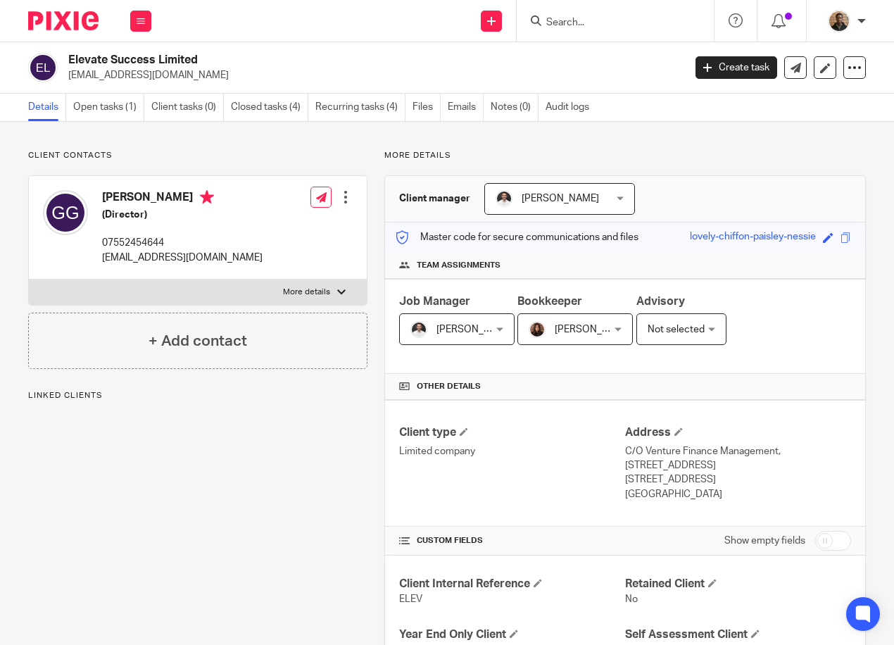 This screenshot has height=645, width=894. What do you see at coordinates (608, 23) in the screenshot?
I see `input: Search` at bounding box center [608, 23].